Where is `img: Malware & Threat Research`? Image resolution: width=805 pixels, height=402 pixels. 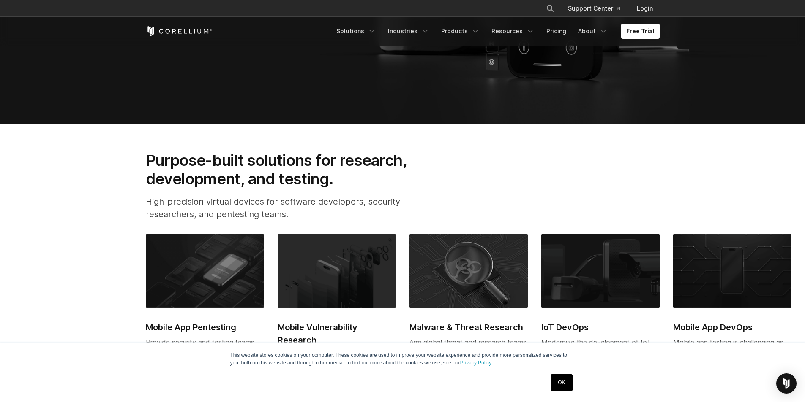
img: Malware & Threat Research is located at coordinates (468, 271).